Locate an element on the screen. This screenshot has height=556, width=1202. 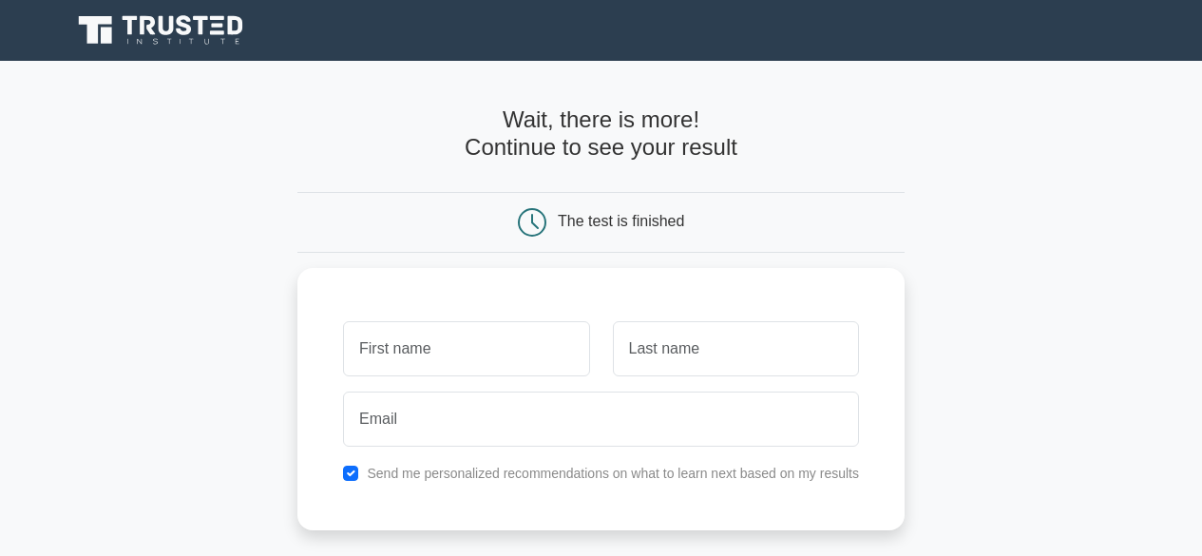
label: Send me personalized recommendations on what to learn next based on my results is located at coordinates (613, 473).